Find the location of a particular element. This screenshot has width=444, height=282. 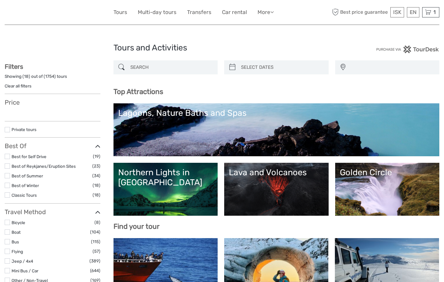

div: Lava and Volcanoes is located at coordinates (276, 173).